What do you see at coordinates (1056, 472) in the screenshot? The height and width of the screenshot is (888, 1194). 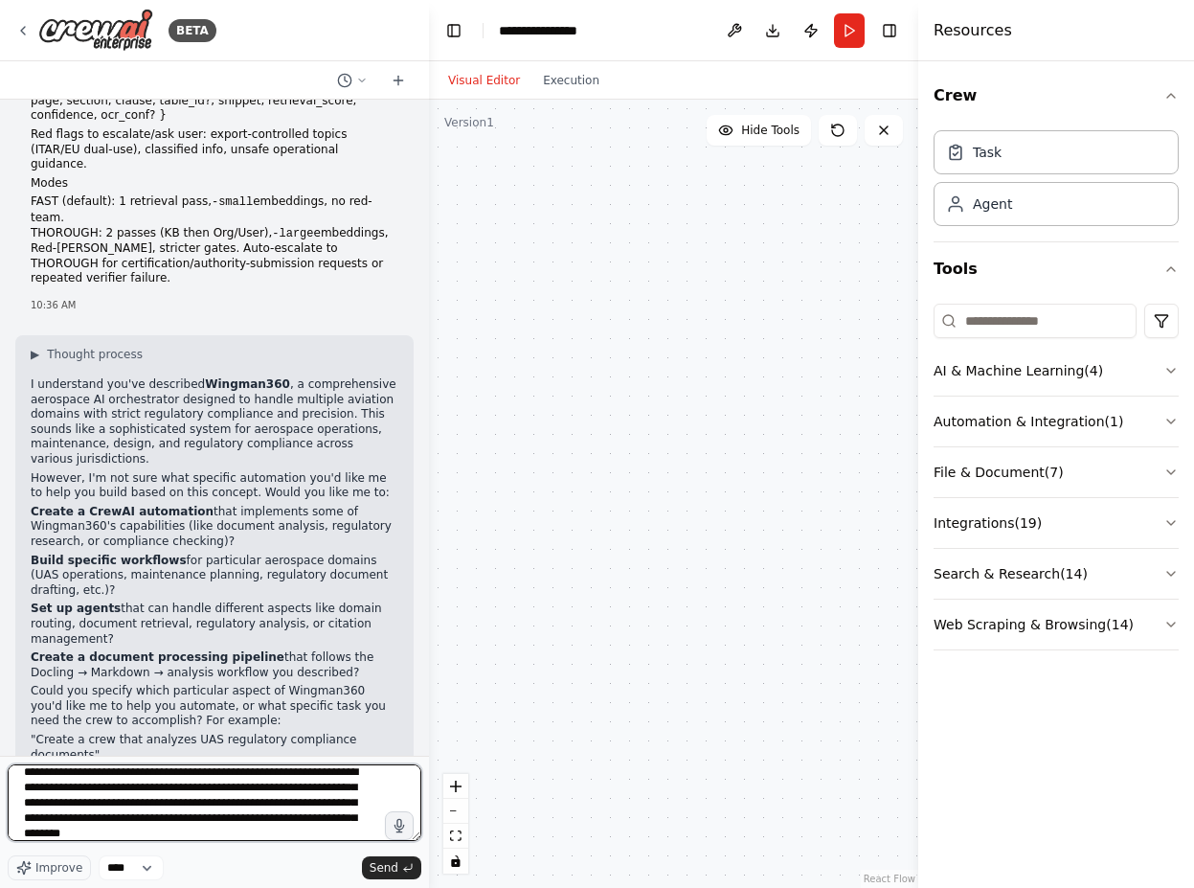 I see `button: File & Document(7)` at bounding box center [1056, 472].